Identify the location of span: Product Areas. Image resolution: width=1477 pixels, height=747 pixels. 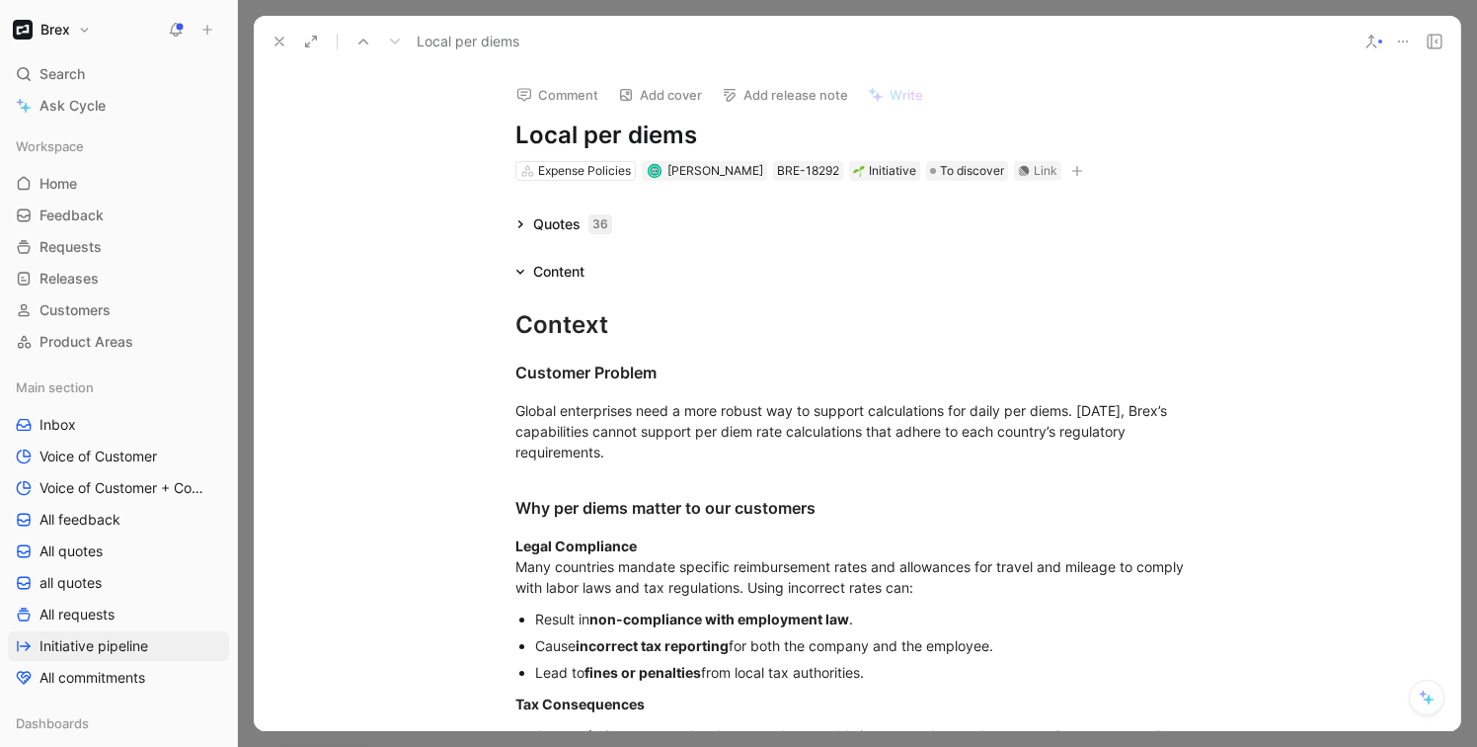
(86, 342).